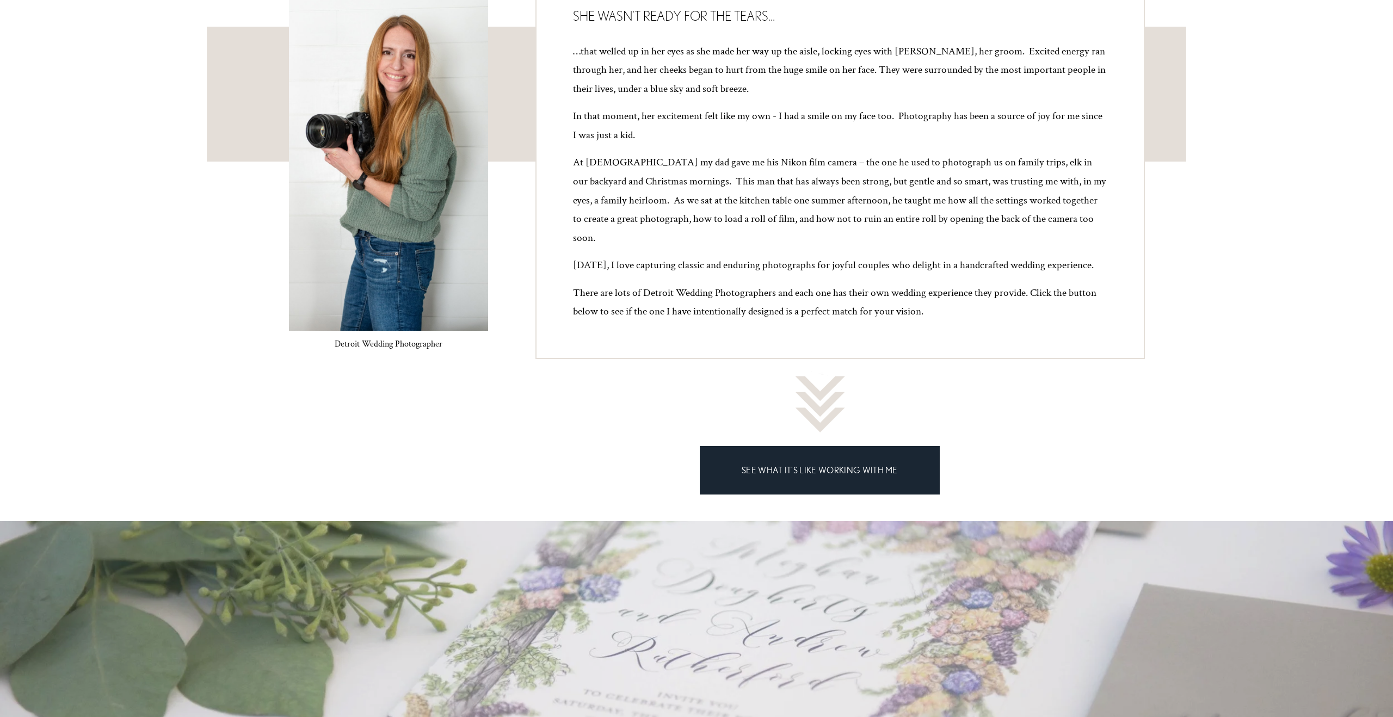  What do you see at coordinates (674, 16) in the screenshot?
I see `span: SHE WASN’T READY FOR THE TEARS…` at bounding box center [674, 16].